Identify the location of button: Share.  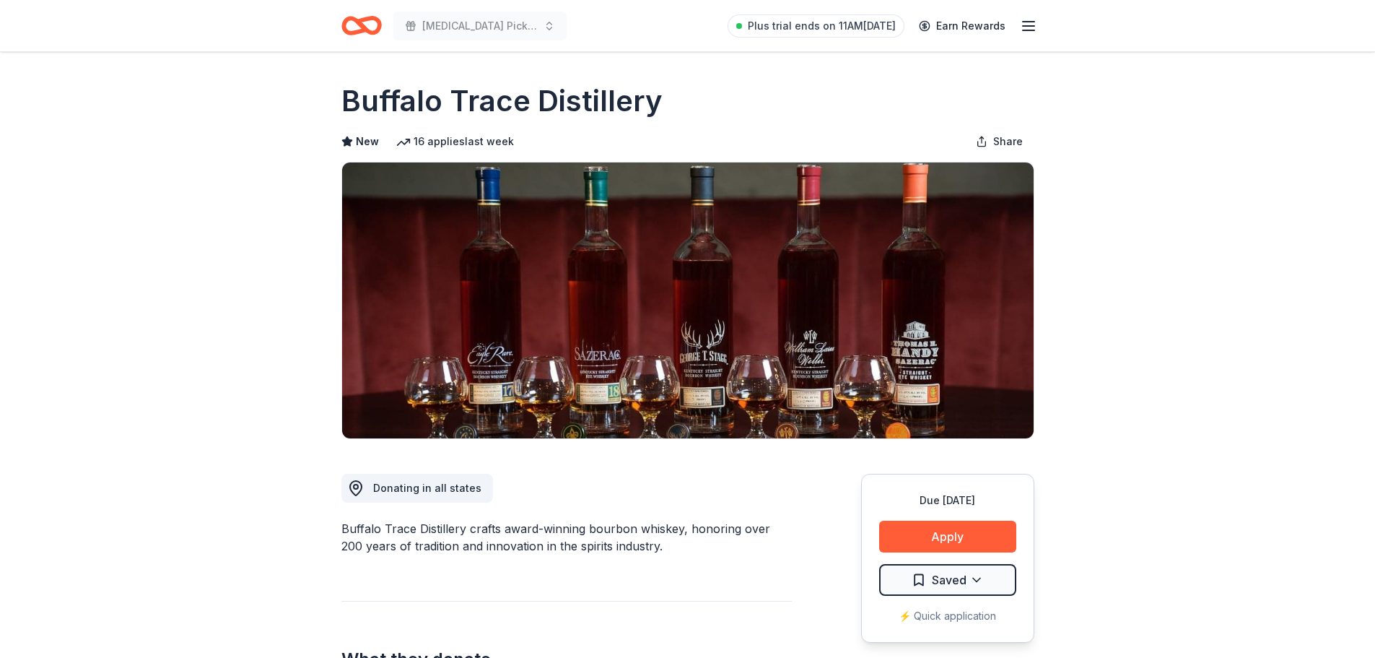
(999, 141).